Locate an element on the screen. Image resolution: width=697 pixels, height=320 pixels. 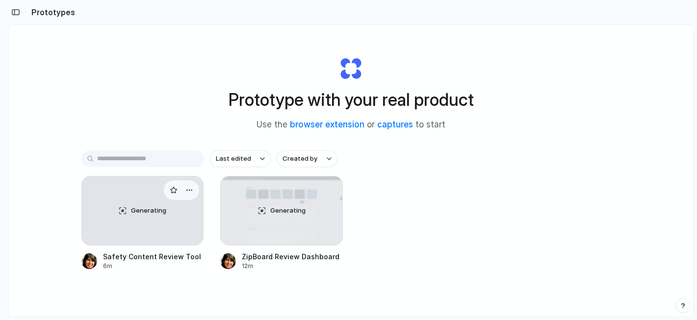
a: browser extension is located at coordinates (327, 125).